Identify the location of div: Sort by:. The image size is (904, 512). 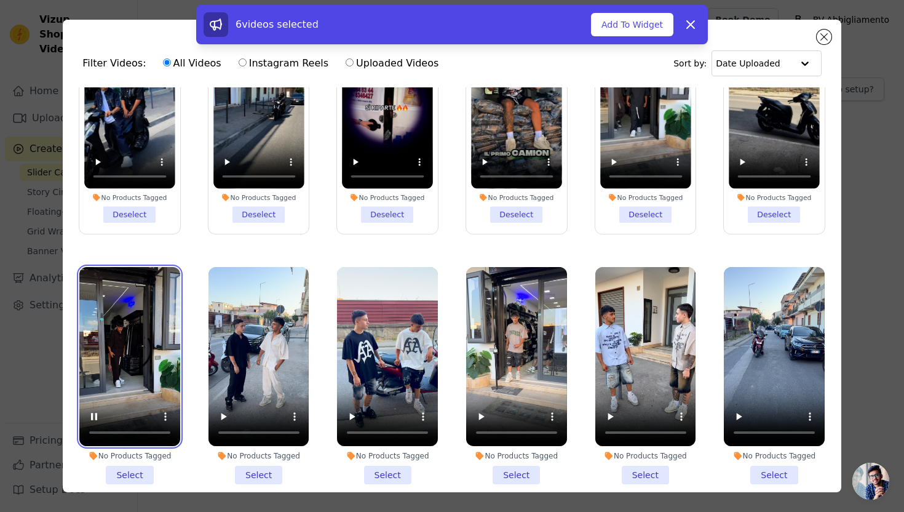
(747, 63).